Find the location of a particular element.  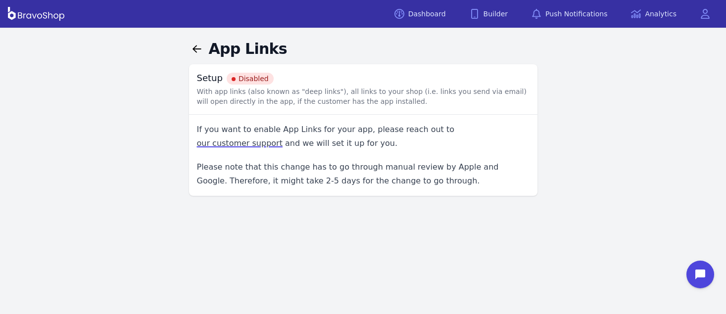

p: With app links (also known as "deep links"), all links to your shop (i.e. links you send via emai... is located at coordinates (363, 97).